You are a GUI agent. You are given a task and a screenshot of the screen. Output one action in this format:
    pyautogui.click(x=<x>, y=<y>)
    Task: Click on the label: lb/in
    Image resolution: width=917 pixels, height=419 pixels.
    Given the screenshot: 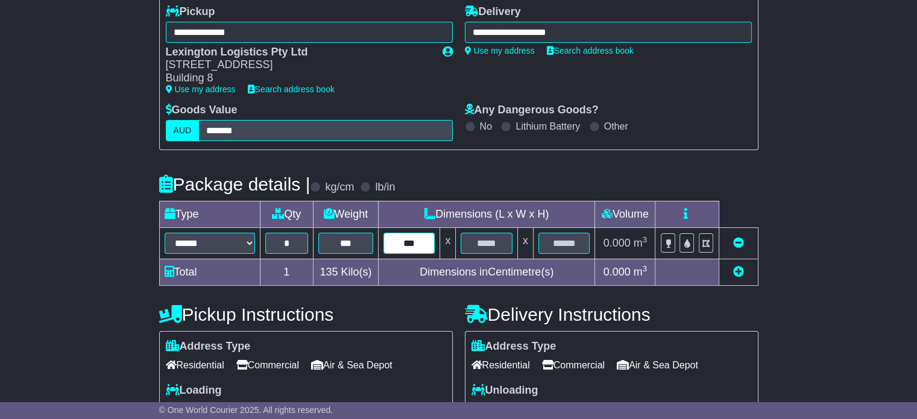 What is the action you would take?
    pyautogui.click(x=385, y=187)
    